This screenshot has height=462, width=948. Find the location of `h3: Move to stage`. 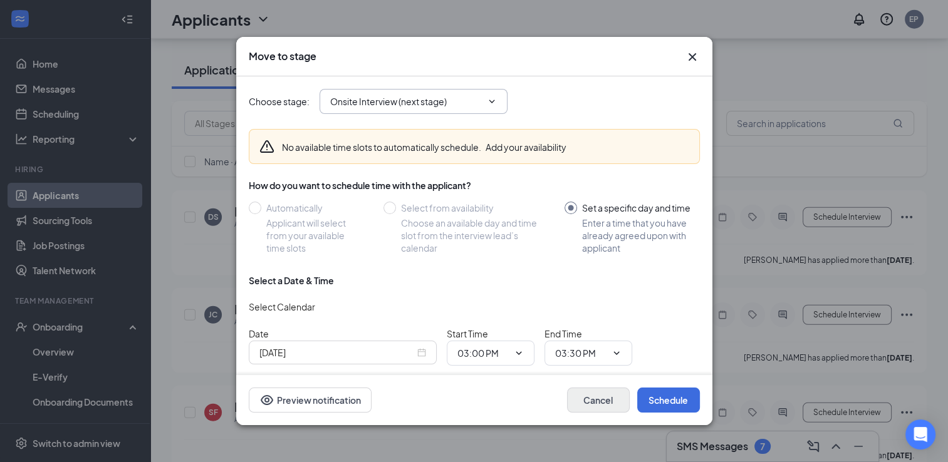

h3: Move to stage is located at coordinates (282, 56).